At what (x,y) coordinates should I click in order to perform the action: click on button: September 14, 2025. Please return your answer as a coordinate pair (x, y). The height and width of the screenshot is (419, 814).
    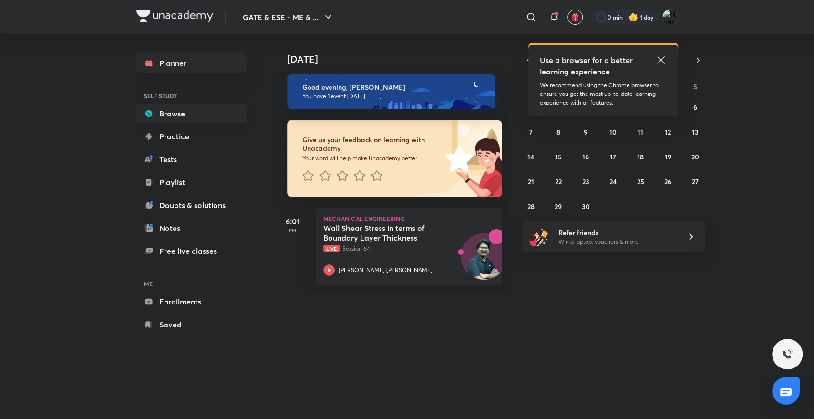
    Looking at the image, I should click on (531, 156).